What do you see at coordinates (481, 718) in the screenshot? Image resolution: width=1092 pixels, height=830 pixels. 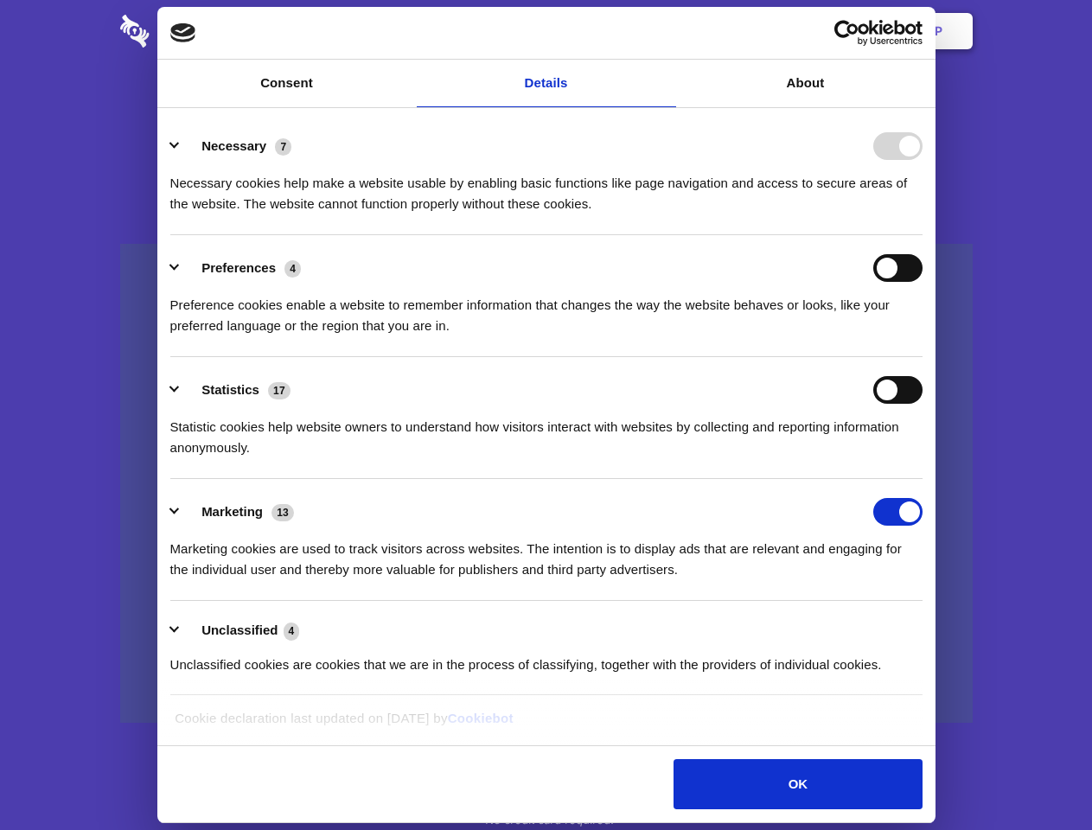 I see `a: Cookiebot` at bounding box center [481, 718].